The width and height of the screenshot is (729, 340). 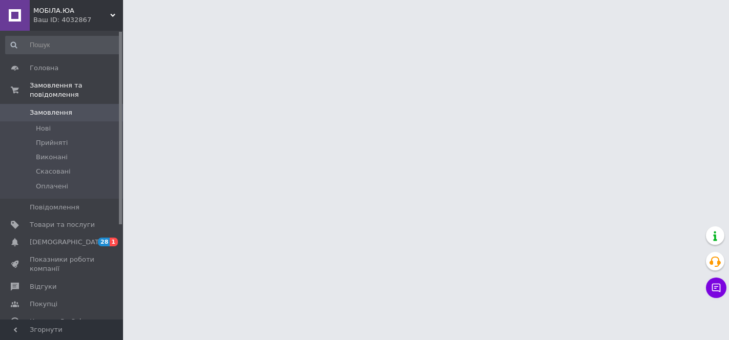 I want to click on span: Виконані, so click(x=52, y=157).